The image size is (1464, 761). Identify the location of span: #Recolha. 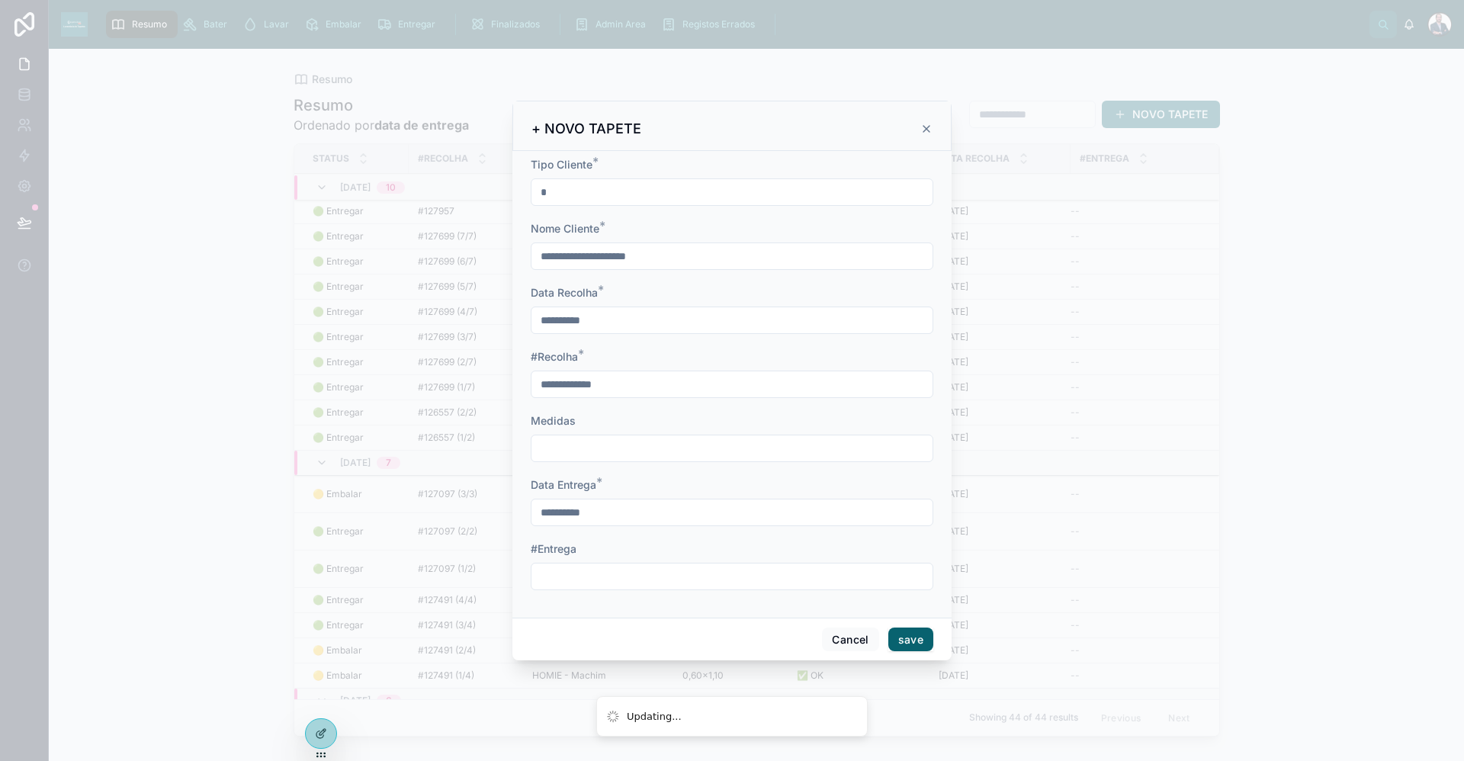
(554, 356).